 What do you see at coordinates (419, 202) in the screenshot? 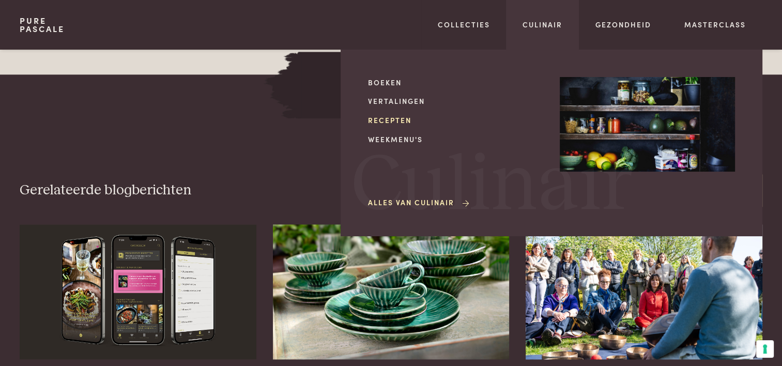
I see `a: Alles van Culinair` at bounding box center [419, 202].